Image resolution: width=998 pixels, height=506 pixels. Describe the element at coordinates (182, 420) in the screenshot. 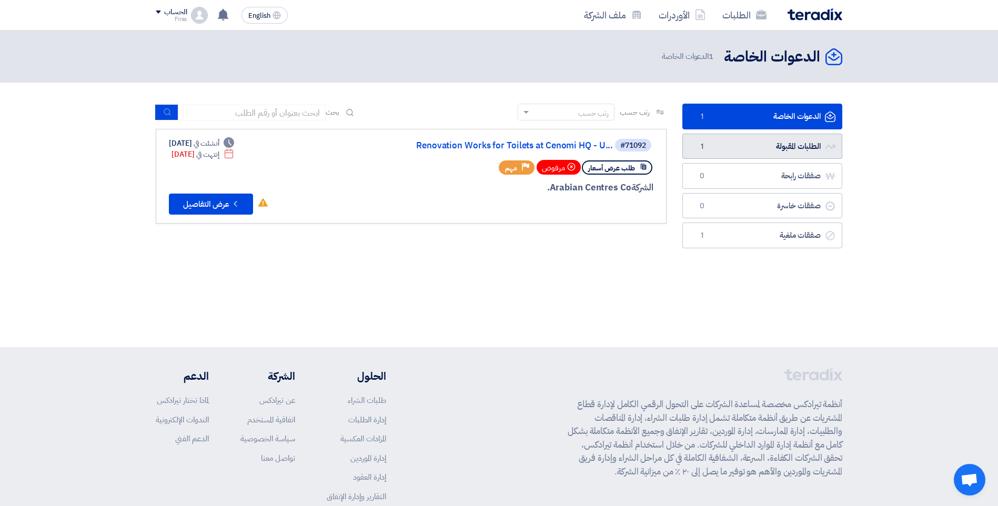

I see `a: الندوات الإلكترونية` at that location.